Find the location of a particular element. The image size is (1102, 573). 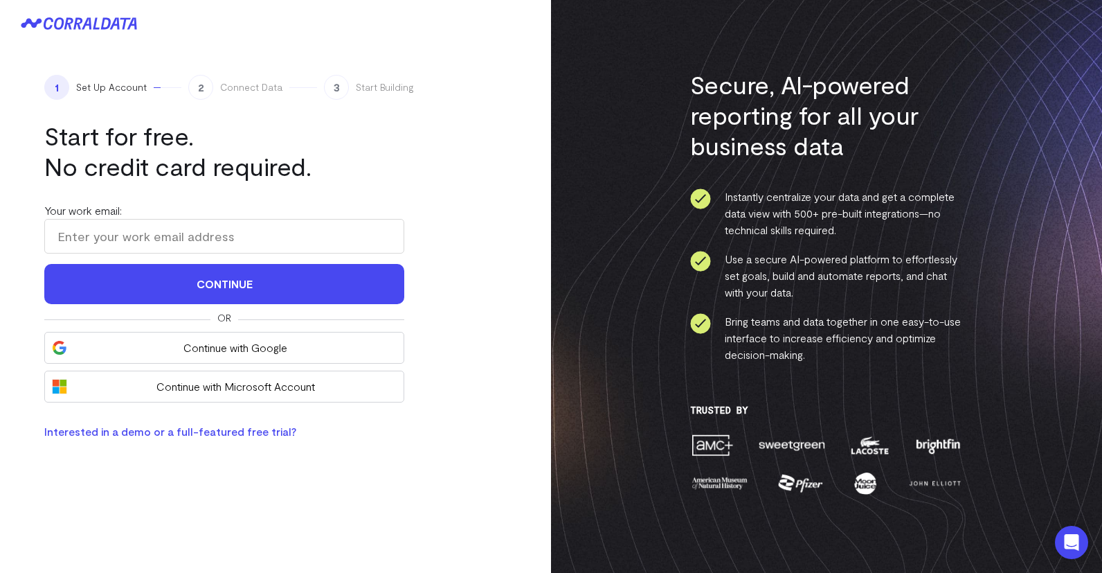

h3: Trusted By is located at coordinates (827, 410).